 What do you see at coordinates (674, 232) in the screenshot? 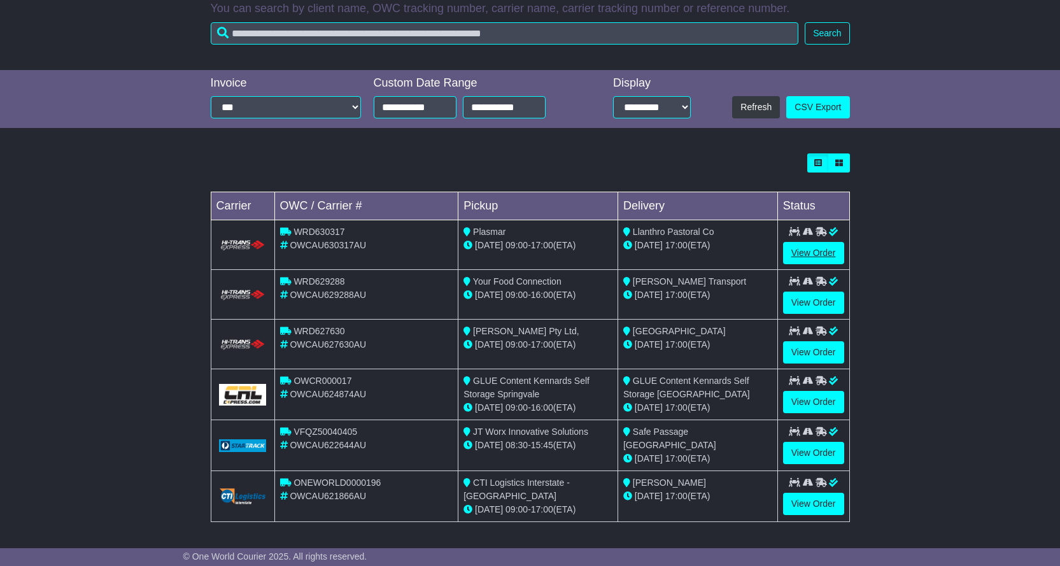
I see `span: Llanthro Pastoral Co` at bounding box center [674, 232].